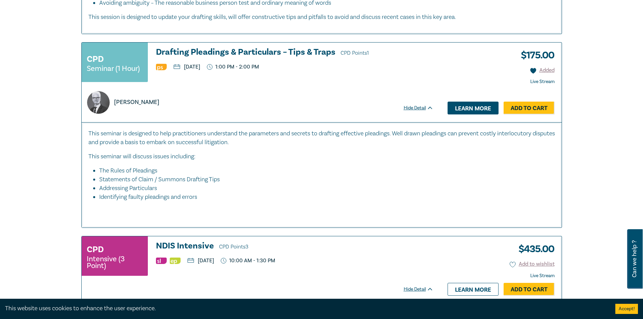 Image resolution: width=643 pixels, height=319 pixels. I want to click on span: CPD Points 1, so click(355, 53).